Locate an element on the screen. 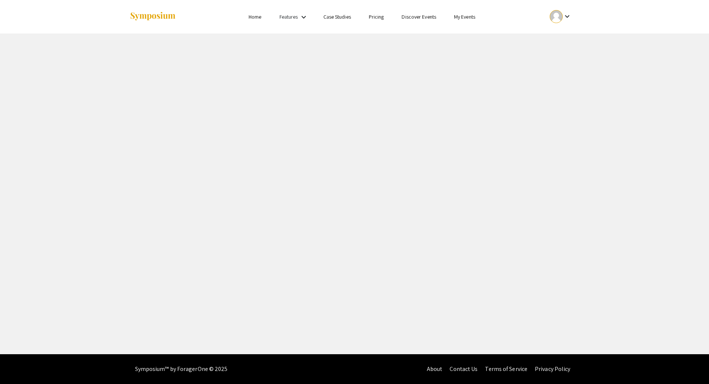 The image size is (709, 384). mat-icon: Expand Features list is located at coordinates (304, 17).